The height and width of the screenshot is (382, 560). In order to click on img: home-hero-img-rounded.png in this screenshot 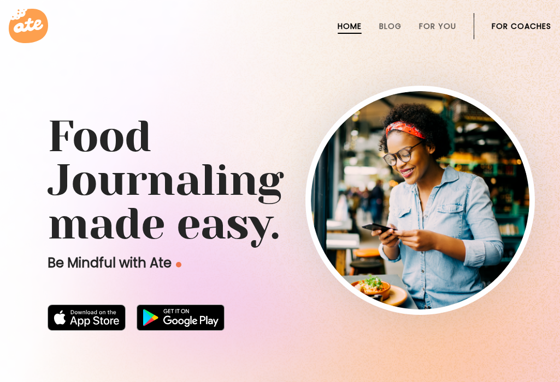, I will do `click(420, 200)`.